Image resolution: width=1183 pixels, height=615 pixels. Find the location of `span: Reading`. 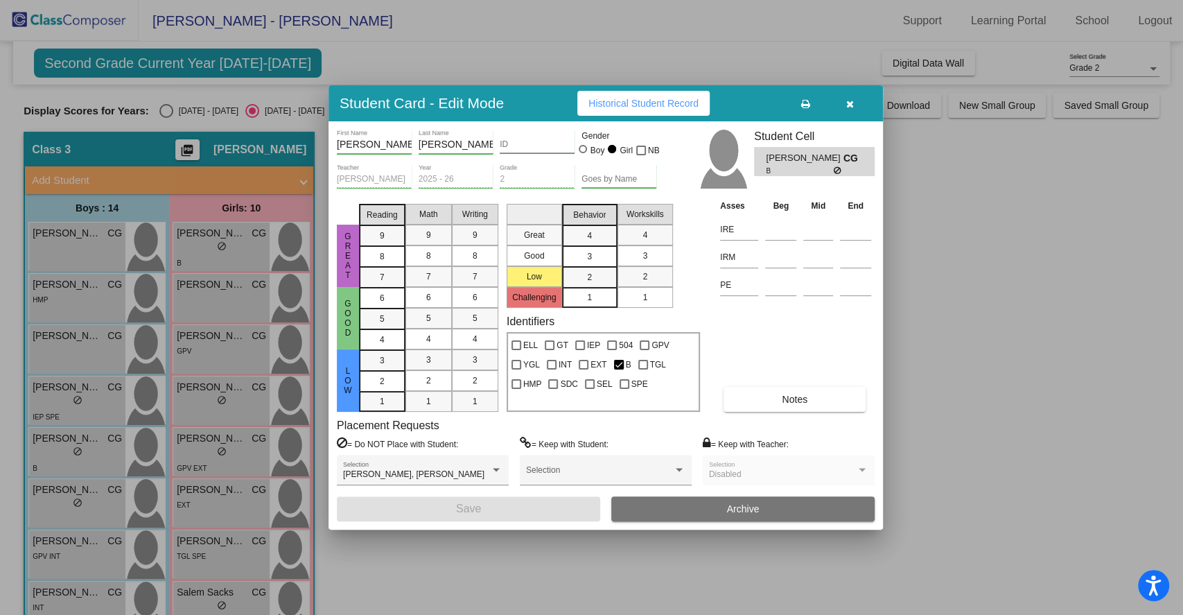

span: Reading is located at coordinates (382, 215).